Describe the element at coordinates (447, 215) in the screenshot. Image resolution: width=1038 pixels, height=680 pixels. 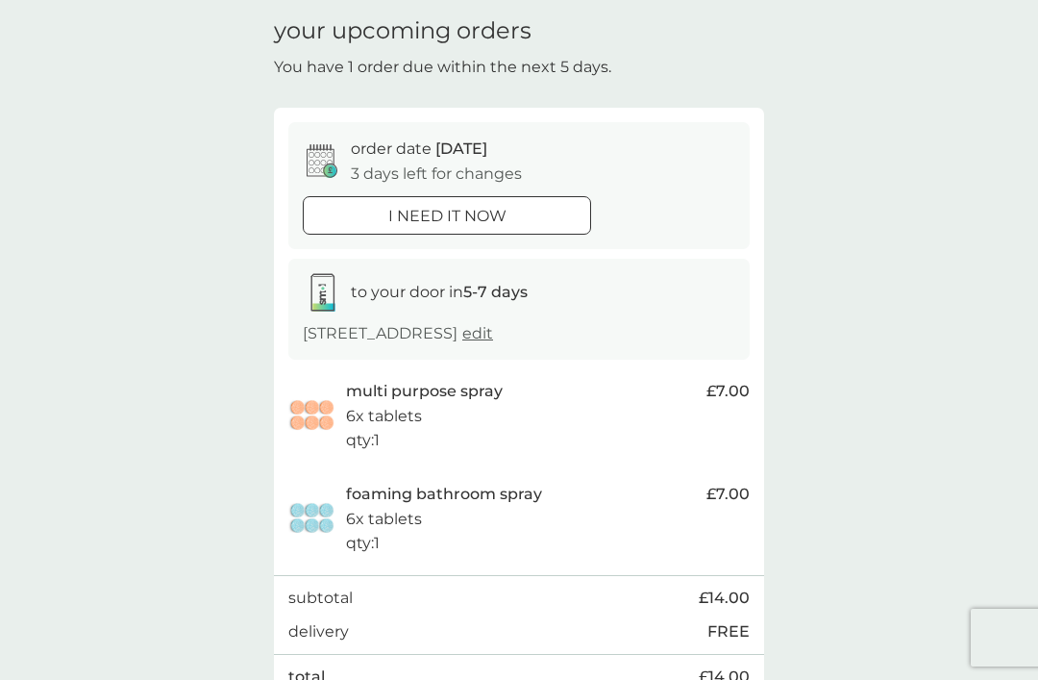
I see `button: i need it now` at that location.